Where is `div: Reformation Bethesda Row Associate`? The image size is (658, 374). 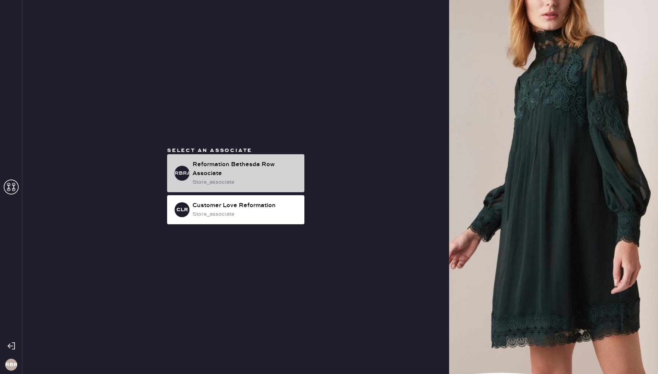
div: Reformation Bethesda Row Associate is located at coordinates (245, 169).